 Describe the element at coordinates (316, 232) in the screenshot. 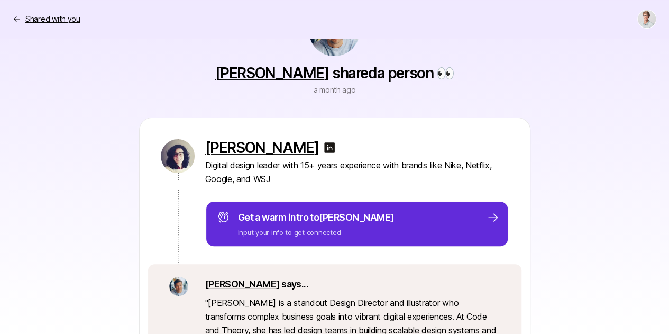

I see `p: Input your info to get connected` at that location.